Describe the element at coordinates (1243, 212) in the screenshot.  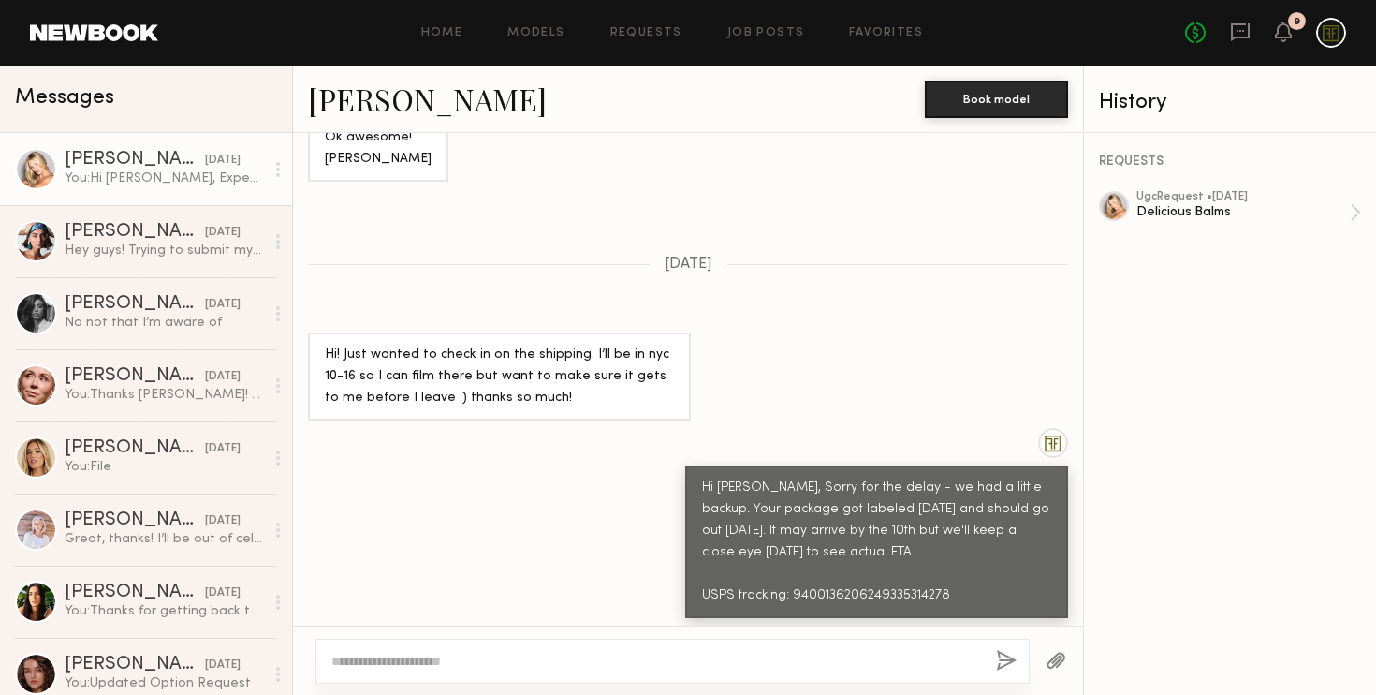
I see `div: Delicious Balms` at that location.